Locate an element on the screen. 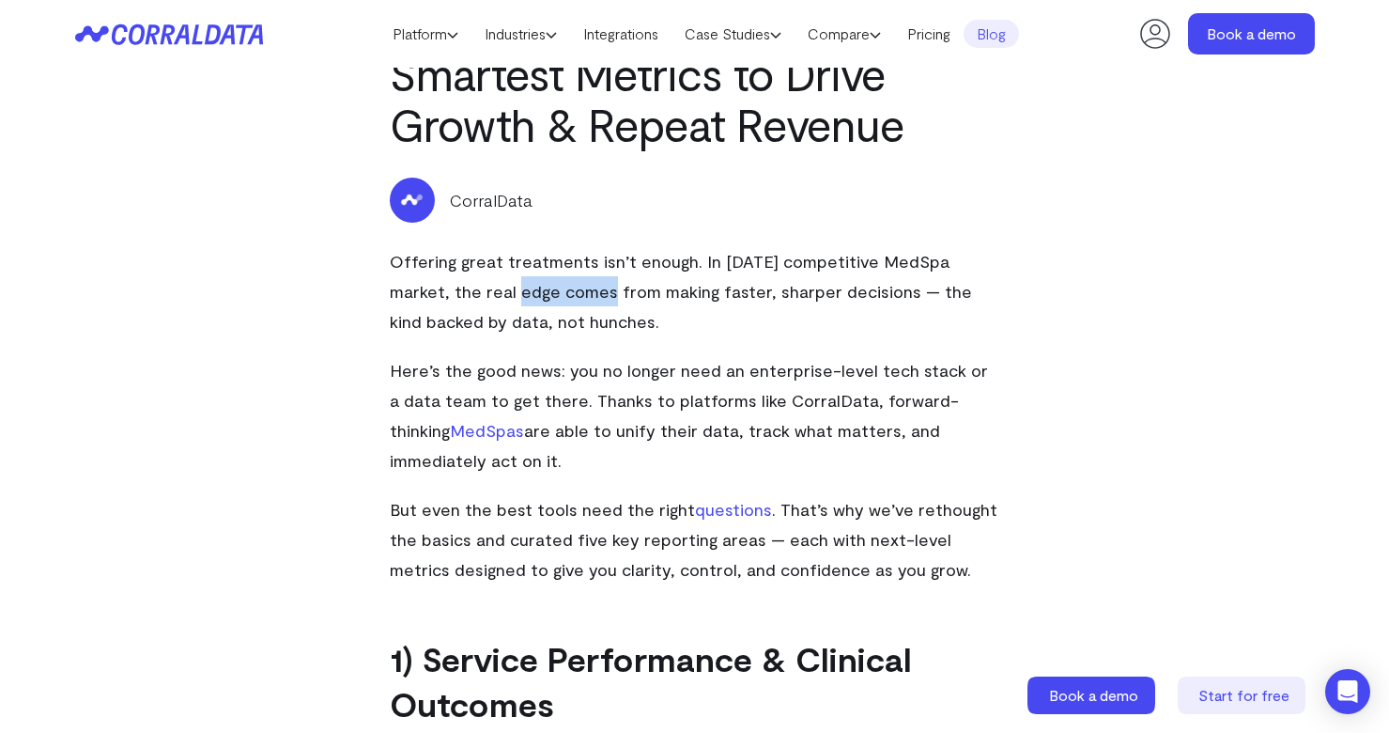 This screenshot has height=733, width=1389. p: CorralData is located at coordinates (491, 200).